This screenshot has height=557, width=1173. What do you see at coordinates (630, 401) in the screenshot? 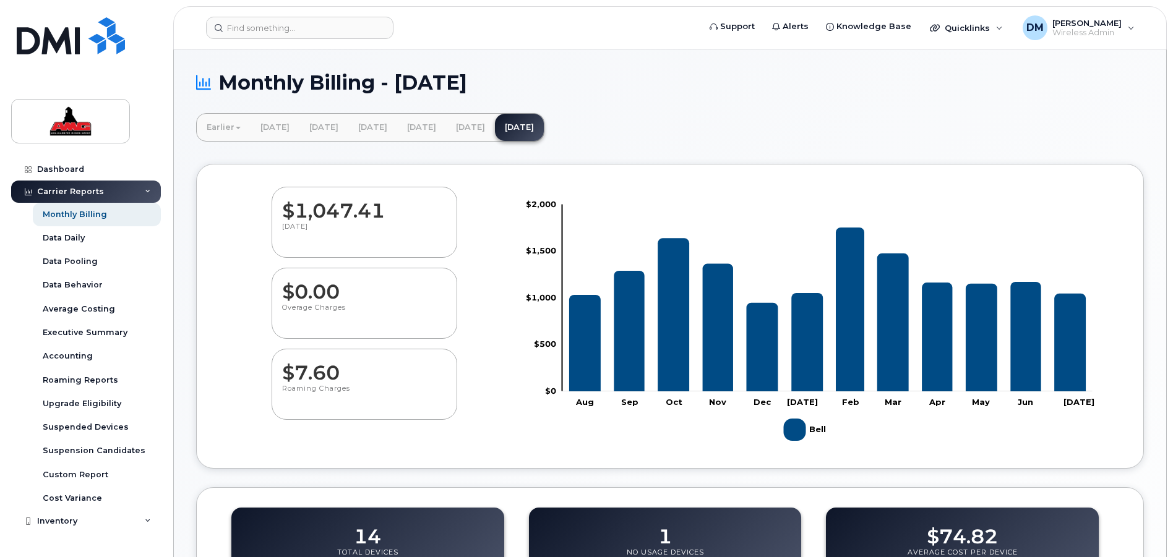
I see `tspan: Sep` at bounding box center [630, 401].